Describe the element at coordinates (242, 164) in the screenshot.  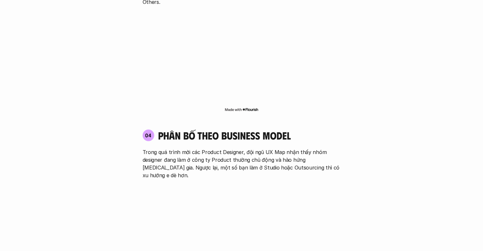
I see `p: Trong quá trình mời các Product Designer, đội ngũ UX Map nhận thấy nhóm designer đang làm ở công ...` at that location.